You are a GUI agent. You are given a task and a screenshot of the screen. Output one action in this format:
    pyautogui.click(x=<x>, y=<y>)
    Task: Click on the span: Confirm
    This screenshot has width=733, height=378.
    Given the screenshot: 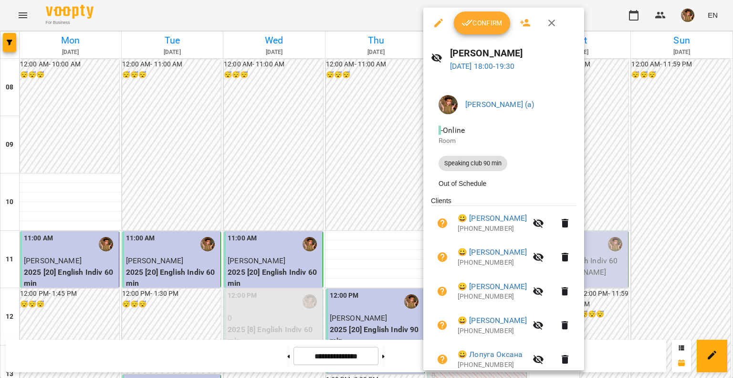 What is the action you would take?
    pyautogui.click(x=482, y=23)
    